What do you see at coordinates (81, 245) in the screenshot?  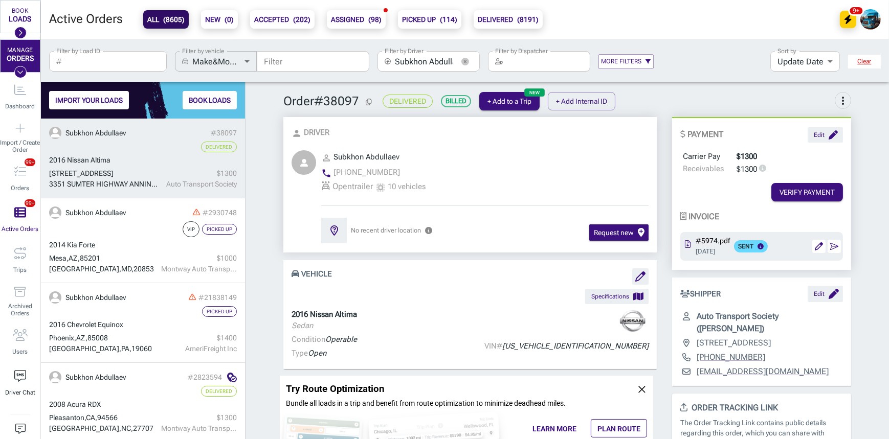 I see `span: Kia Forte` at bounding box center [81, 245].